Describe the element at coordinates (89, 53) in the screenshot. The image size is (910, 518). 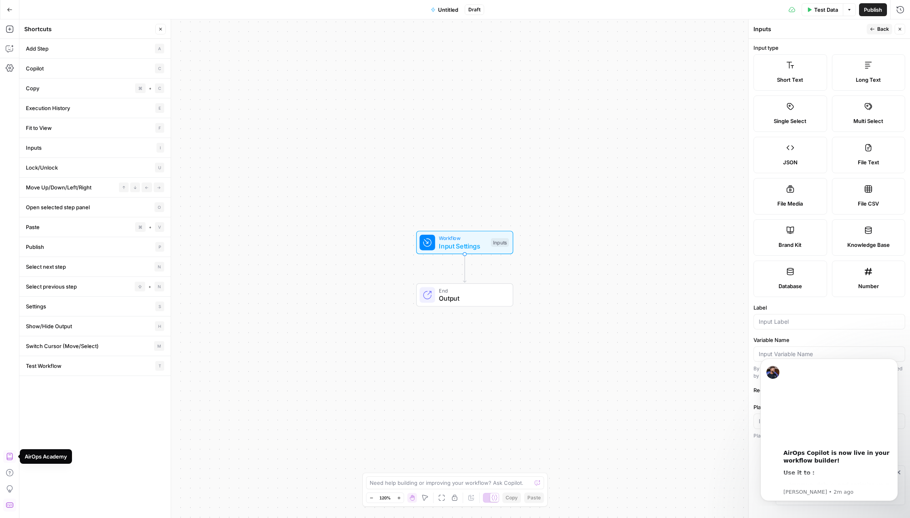
I see `video: Play video` at that location.